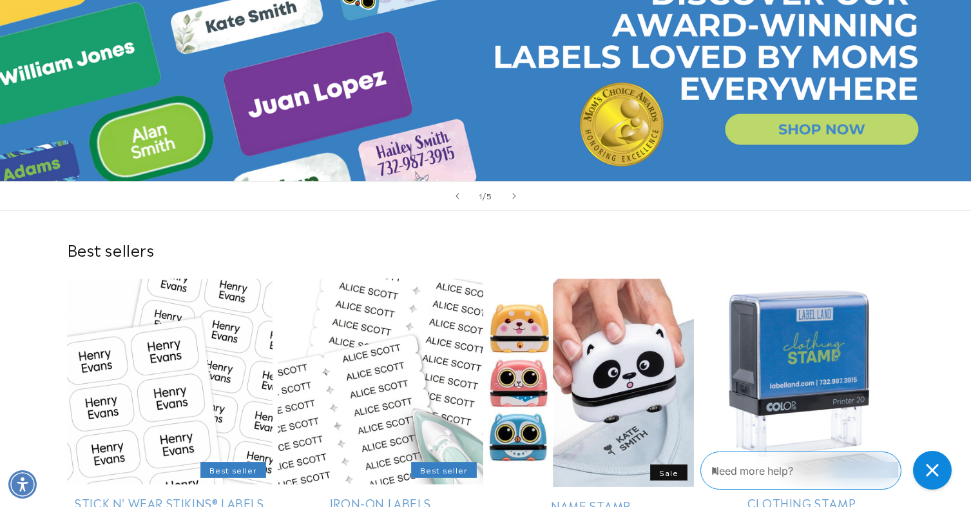  What do you see at coordinates (514, 196) in the screenshot?
I see `button: Next slide` at bounding box center [514, 196].